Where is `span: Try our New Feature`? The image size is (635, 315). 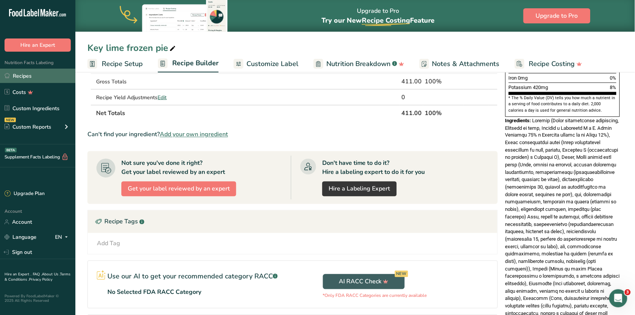
span: Try our New Feature is located at coordinates (378, 20).